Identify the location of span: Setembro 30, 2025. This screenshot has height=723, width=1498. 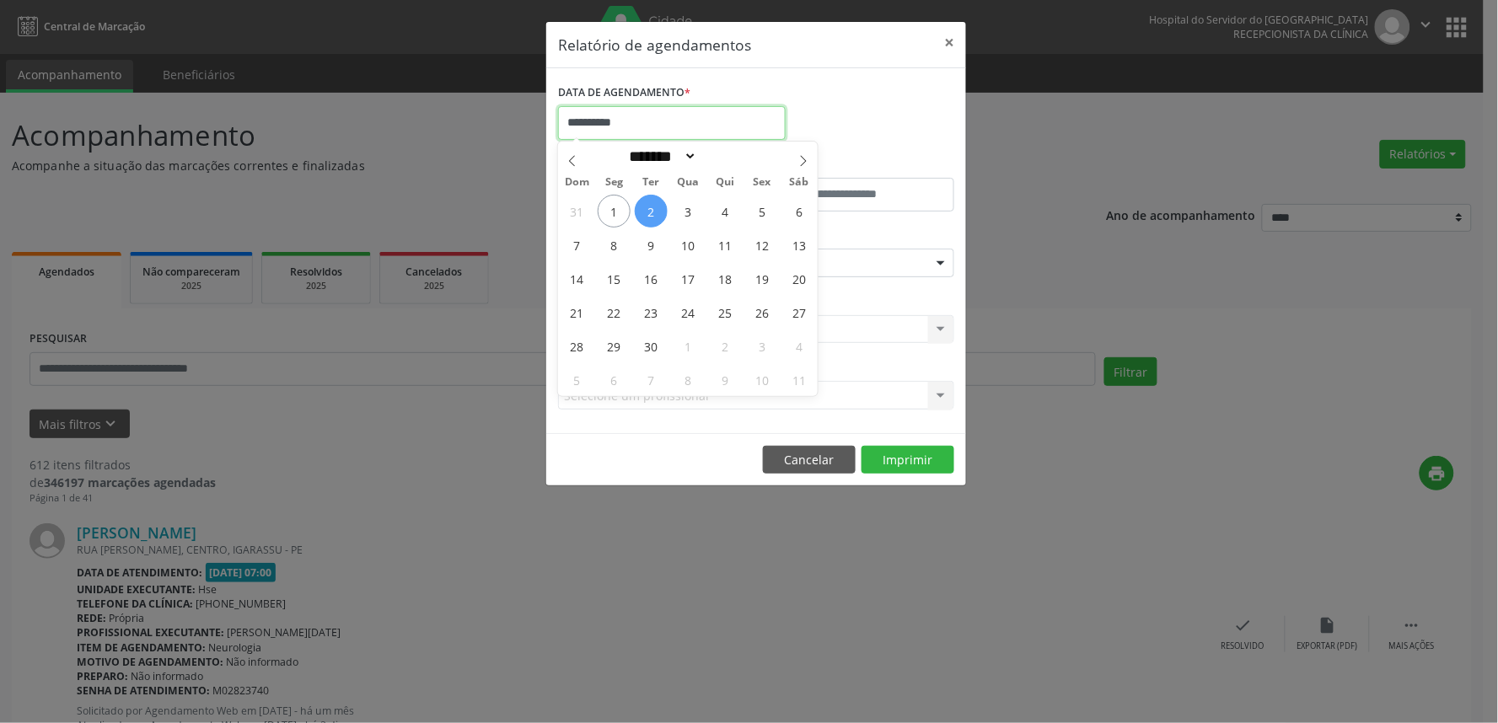
(651, 346).